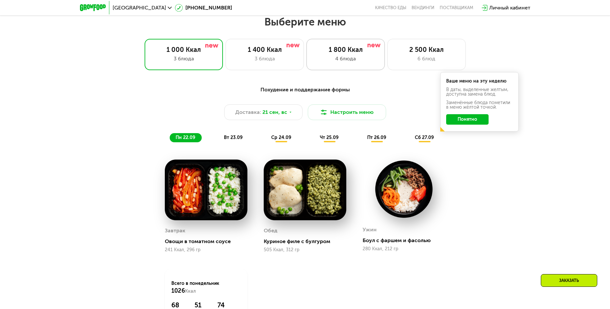  I want to click on div: поставщикам, so click(456, 8).